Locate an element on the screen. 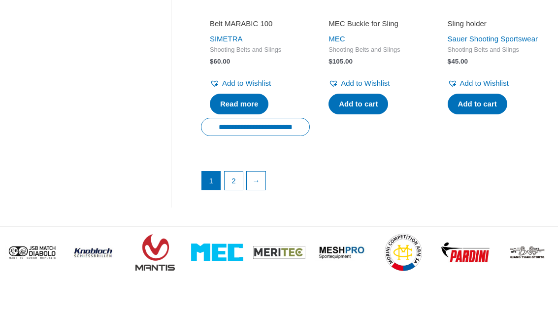 The image size is (558, 314). bdi: 105.00 is located at coordinates (340, 61).